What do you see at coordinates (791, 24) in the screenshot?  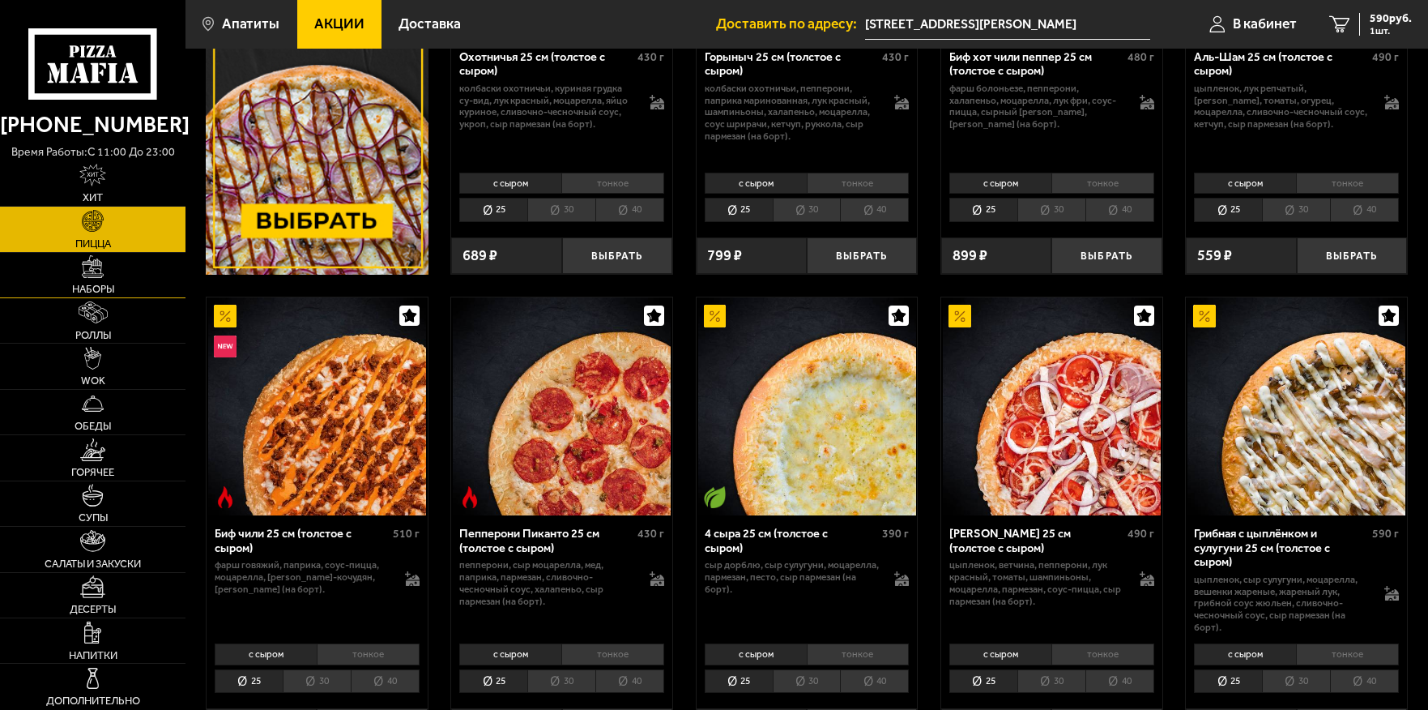 I see `span: Доставить по адресу:` at bounding box center [791, 24].